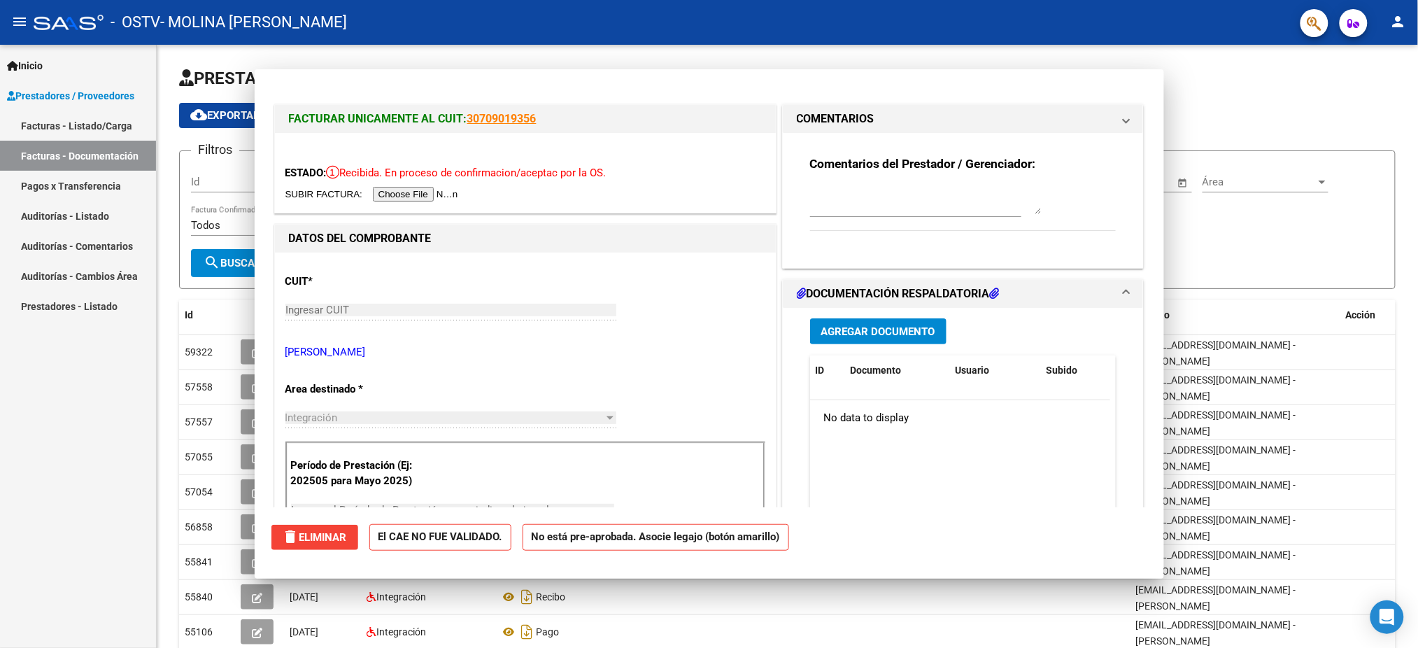  I want to click on span: Exportar CSV, so click(237, 115).